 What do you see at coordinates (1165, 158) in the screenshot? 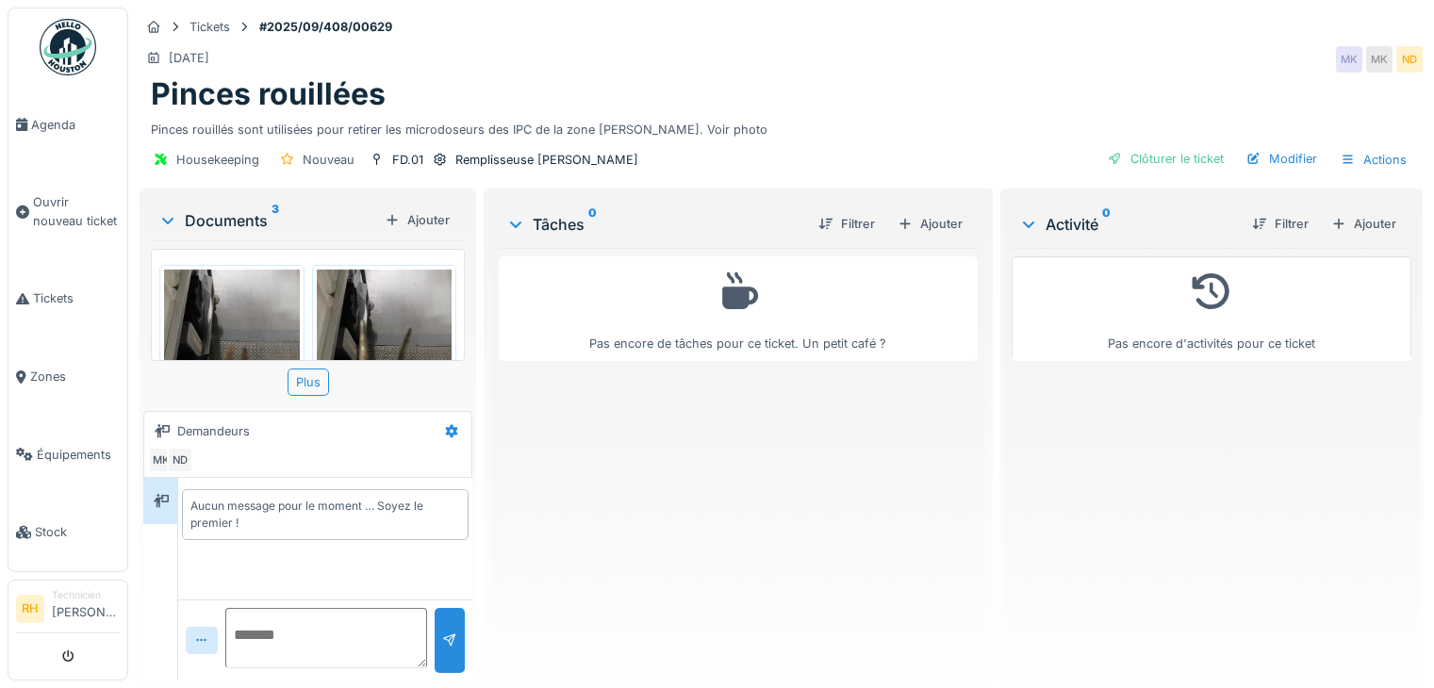
I see `div: Clôturer le ticket` at bounding box center [1165, 158].